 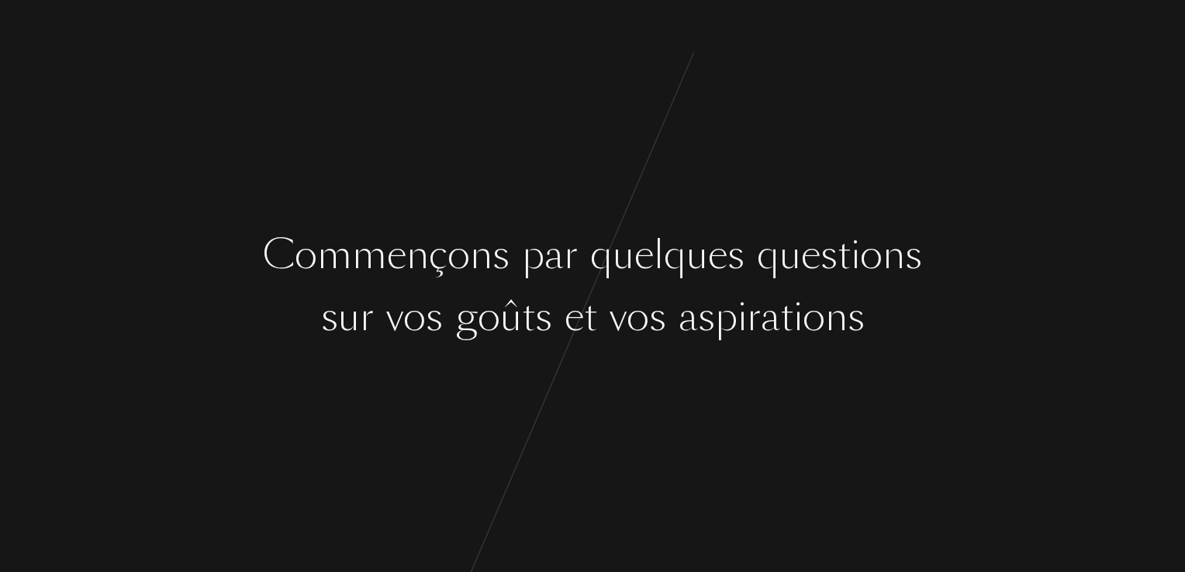 What do you see at coordinates (278, 255) in the screenshot?
I see `div: C` at bounding box center [278, 255].